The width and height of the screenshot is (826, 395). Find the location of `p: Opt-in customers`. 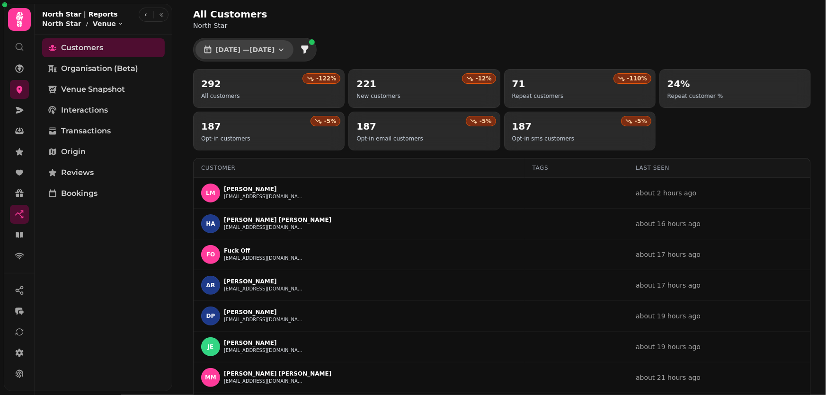

p: Opt-in customers is located at coordinates (226, 139).